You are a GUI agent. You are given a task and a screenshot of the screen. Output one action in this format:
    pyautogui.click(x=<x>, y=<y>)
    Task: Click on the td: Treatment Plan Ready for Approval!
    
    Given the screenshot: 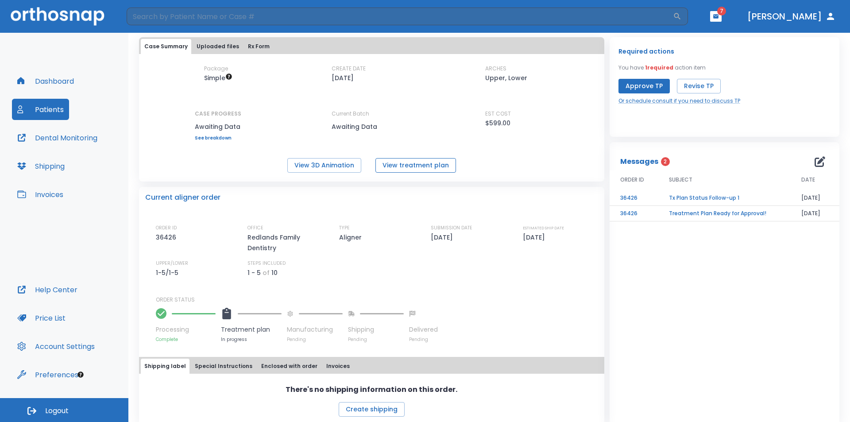 What is the action you would take?
    pyautogui.click(x=724, y=213)
    